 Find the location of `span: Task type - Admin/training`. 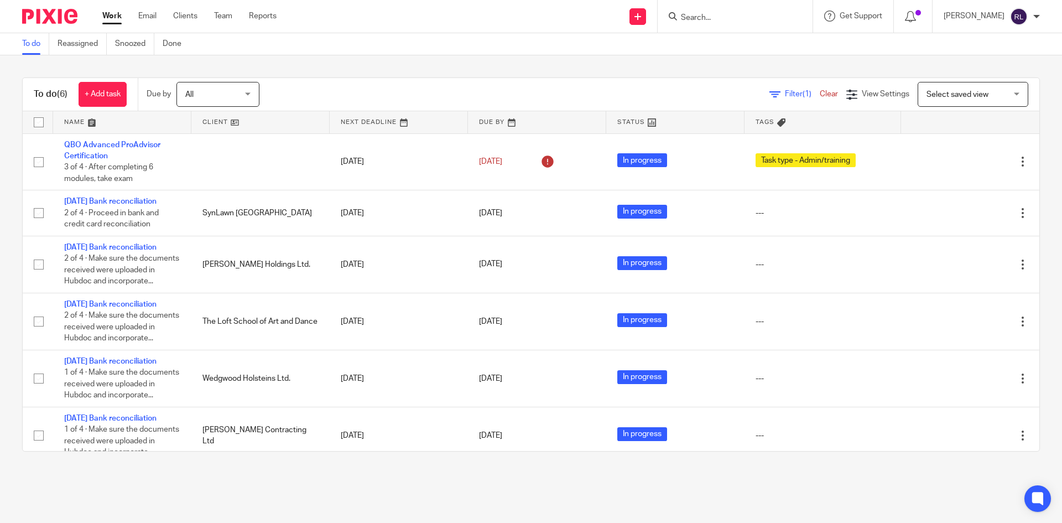

span: Task type - Admin/training is located at coordinates (805, 160).